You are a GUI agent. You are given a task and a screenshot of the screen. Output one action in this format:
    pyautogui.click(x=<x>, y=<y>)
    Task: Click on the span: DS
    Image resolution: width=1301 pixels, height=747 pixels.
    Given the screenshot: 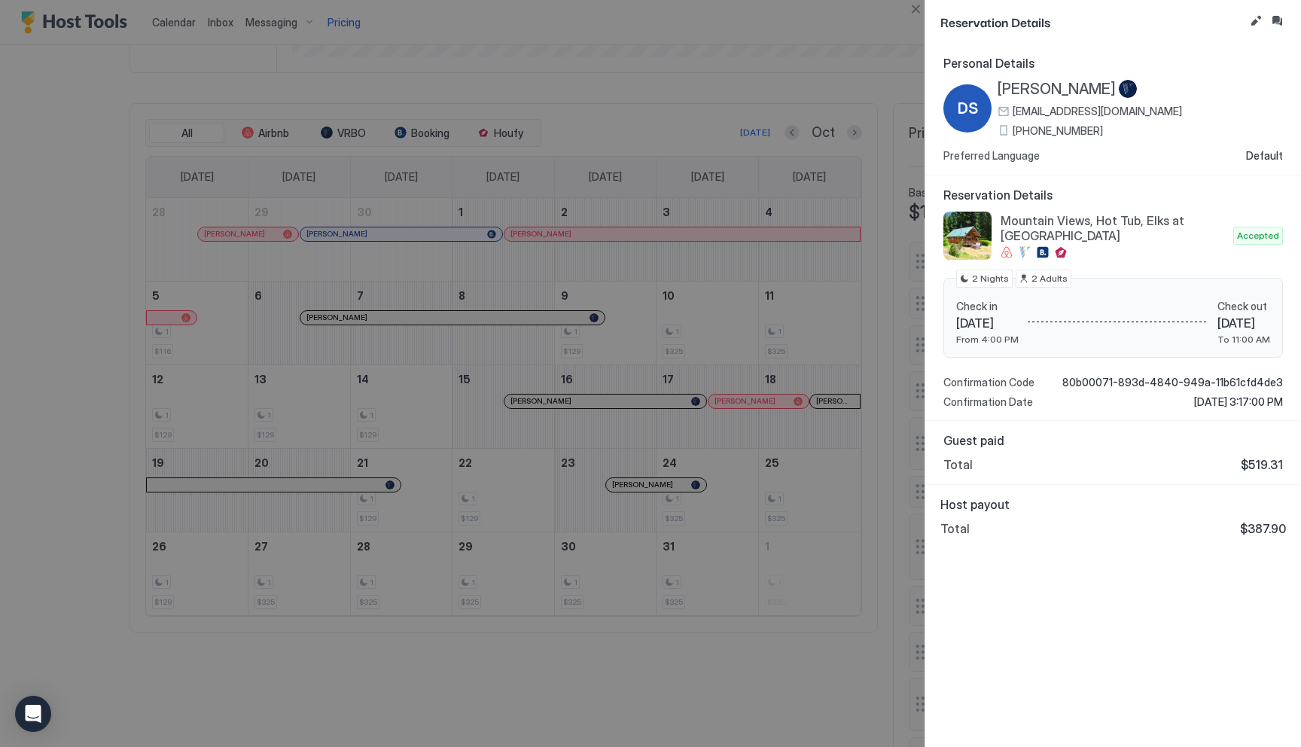 What is the action you would take?
    pyautogui.click(x=967, y=108)
    